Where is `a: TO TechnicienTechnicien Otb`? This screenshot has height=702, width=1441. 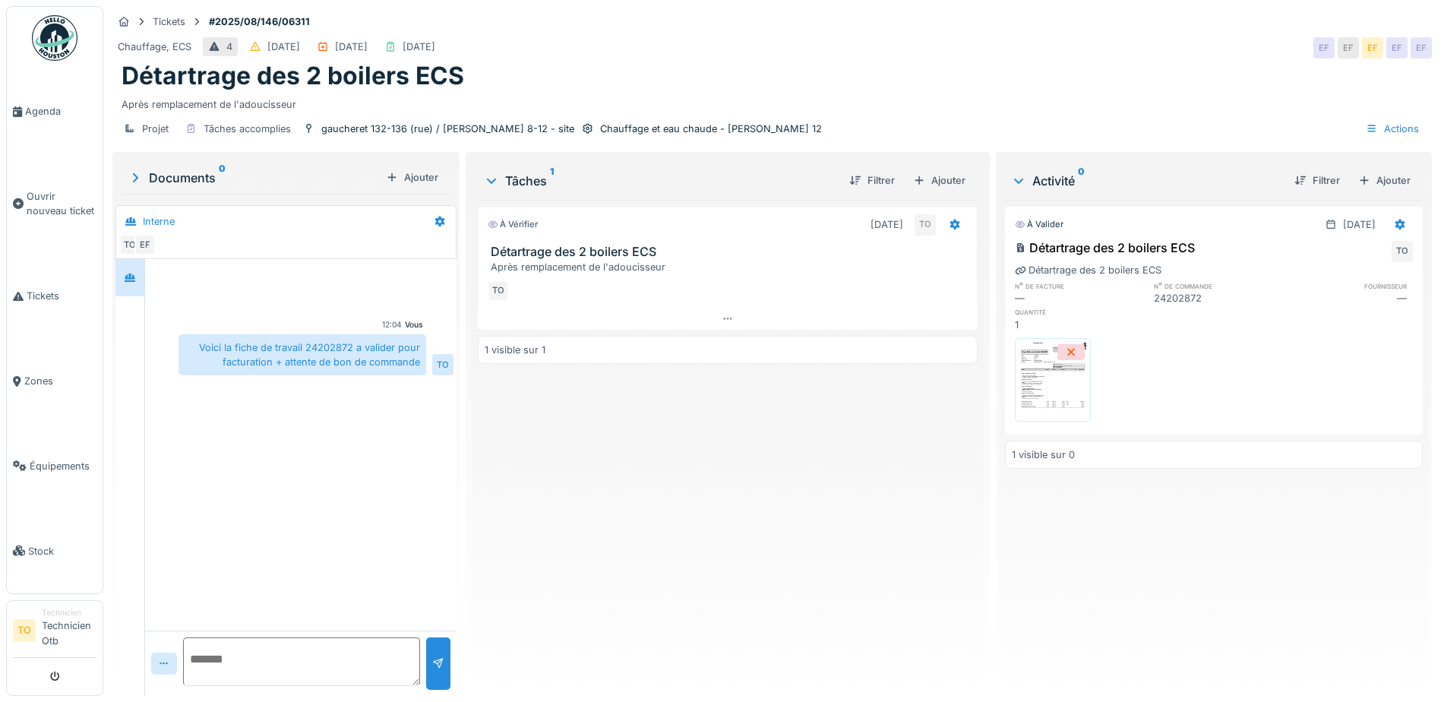
a: TO TechnicienTechnicien Otb is located at coordinates (55, 632).